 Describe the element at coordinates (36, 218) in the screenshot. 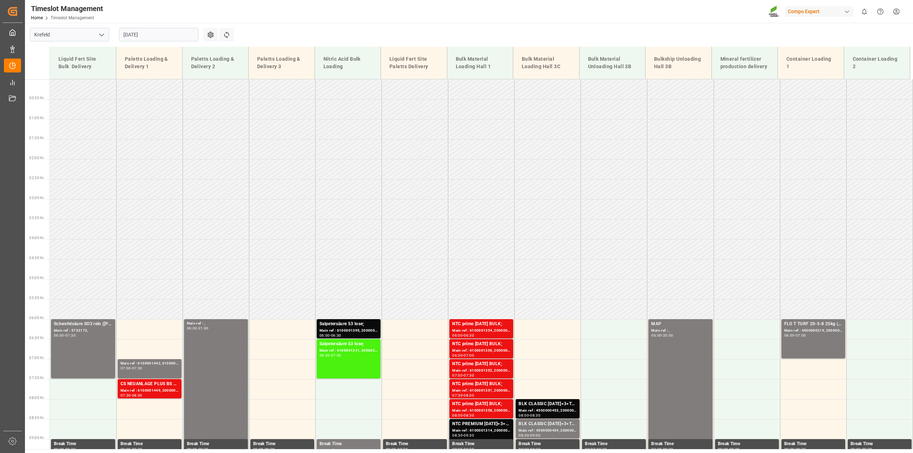

I see `span: 03:30 Hr` at that location.